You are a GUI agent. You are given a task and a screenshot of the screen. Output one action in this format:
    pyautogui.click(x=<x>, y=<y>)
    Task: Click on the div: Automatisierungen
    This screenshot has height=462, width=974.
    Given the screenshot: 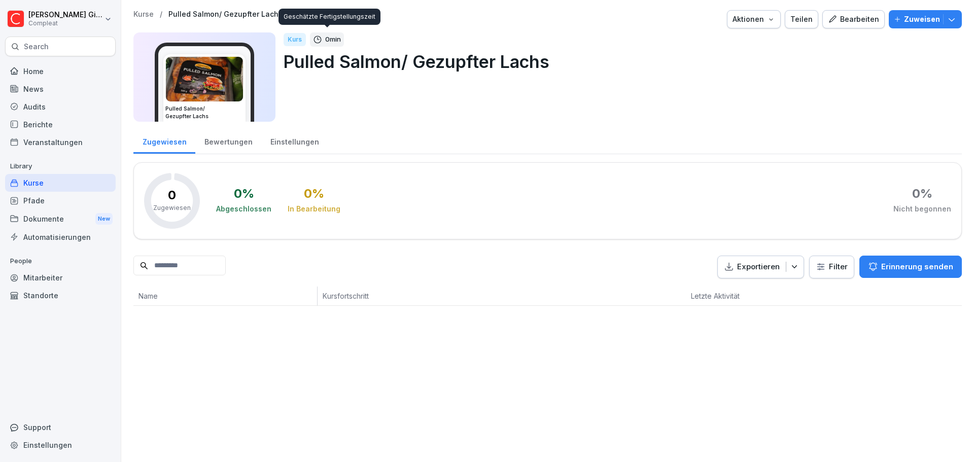 What is the action you would take?
    pyautogui.click(x=60, y=237)
    